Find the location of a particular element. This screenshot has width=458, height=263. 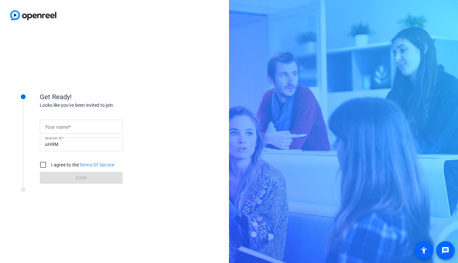

div: Looks like you've been invited to join is located at coordinates (106, 105).